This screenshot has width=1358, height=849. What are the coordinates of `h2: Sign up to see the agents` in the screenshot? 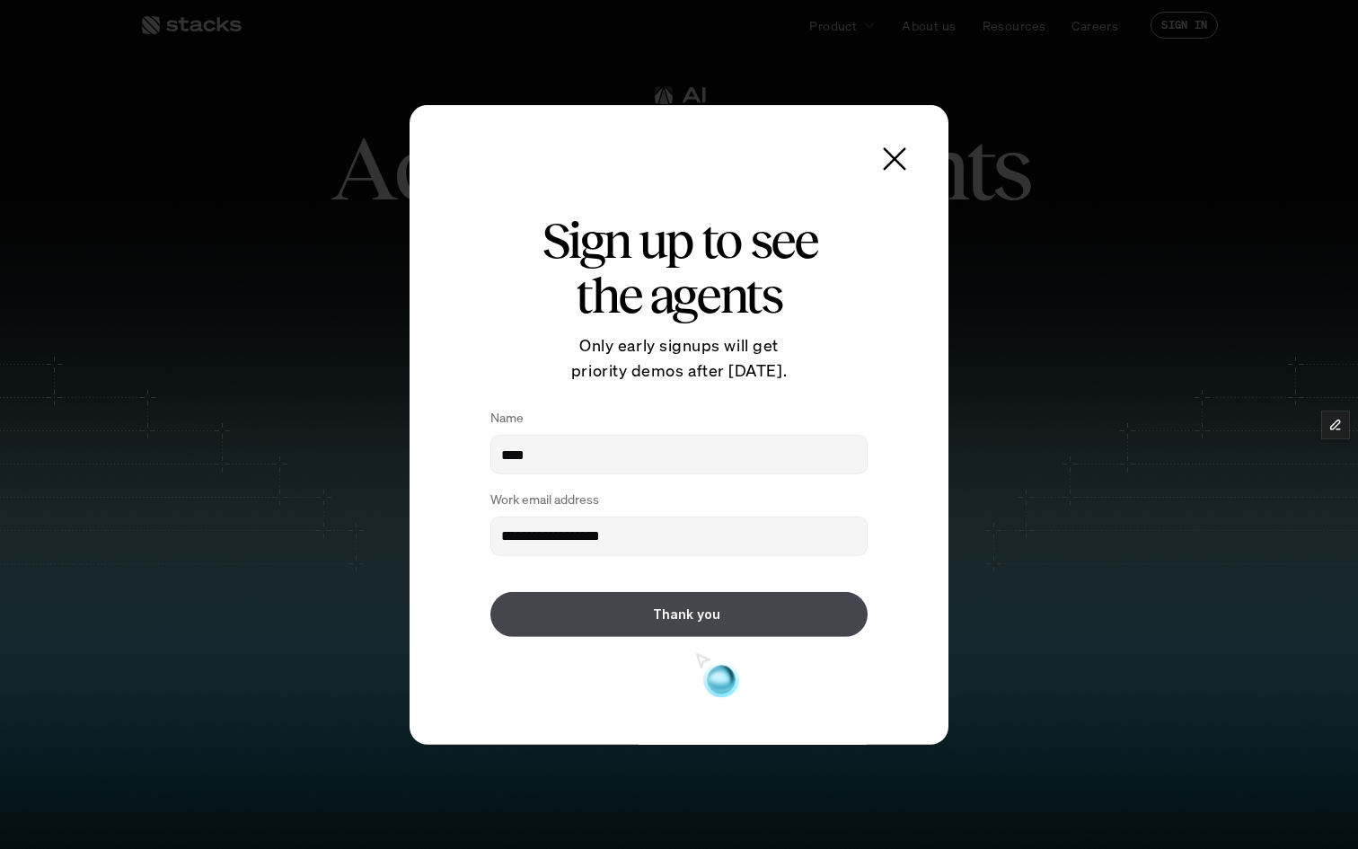 It's located at (679, 267).